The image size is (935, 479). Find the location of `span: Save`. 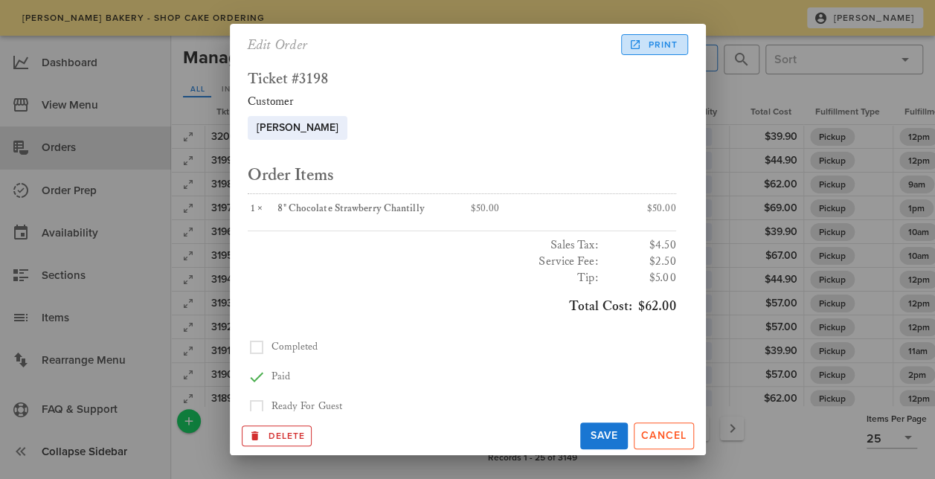

span: Save is located at coordinates (604, 435).